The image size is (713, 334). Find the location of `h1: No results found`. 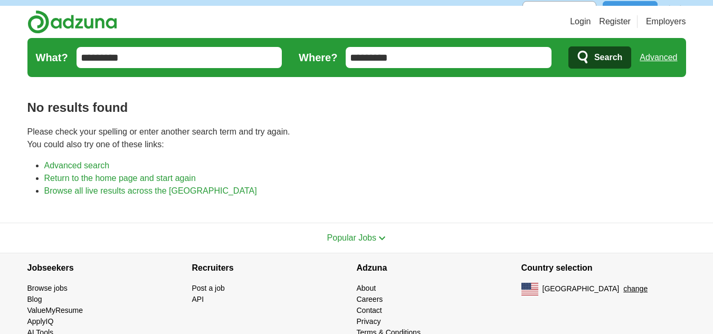

h1: No results found is located at coordinates (357, 108).